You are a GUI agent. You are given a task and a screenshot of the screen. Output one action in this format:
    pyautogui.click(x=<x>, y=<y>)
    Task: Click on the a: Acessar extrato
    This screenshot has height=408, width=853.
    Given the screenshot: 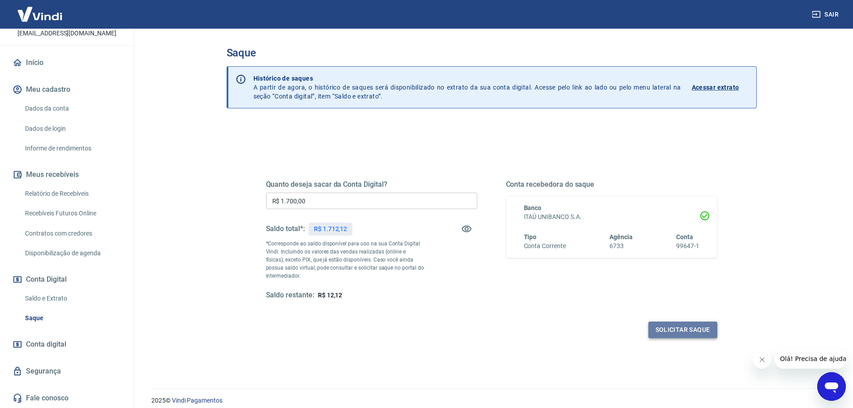 What is the action you would take?
    pyautogui.click(x=721, y=87)
    